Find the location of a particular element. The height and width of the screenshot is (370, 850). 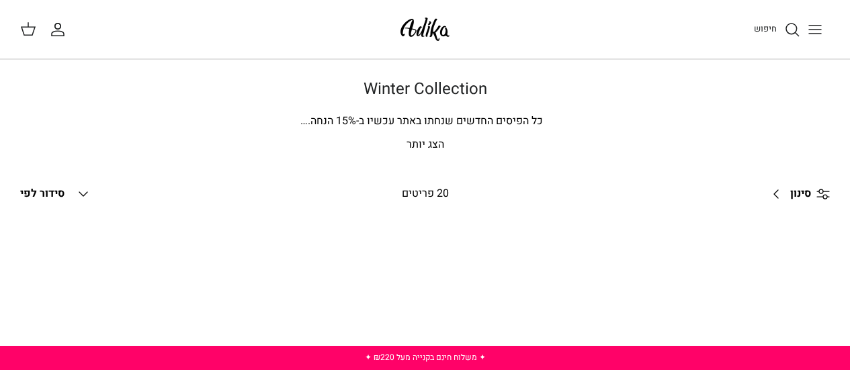

button: Toggle menu is located at coordinates (815, 30).